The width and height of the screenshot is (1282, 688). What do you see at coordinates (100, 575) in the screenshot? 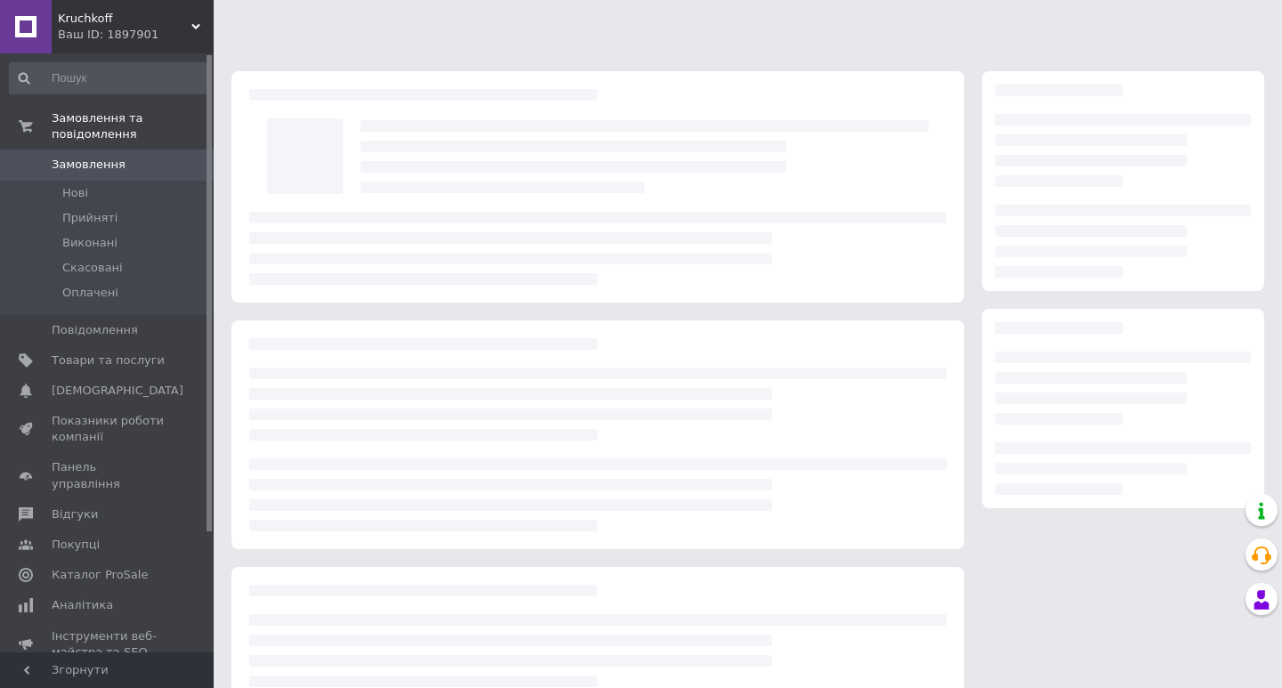
I see `span: Каталог ProSale` at bounding box center [100, 575].